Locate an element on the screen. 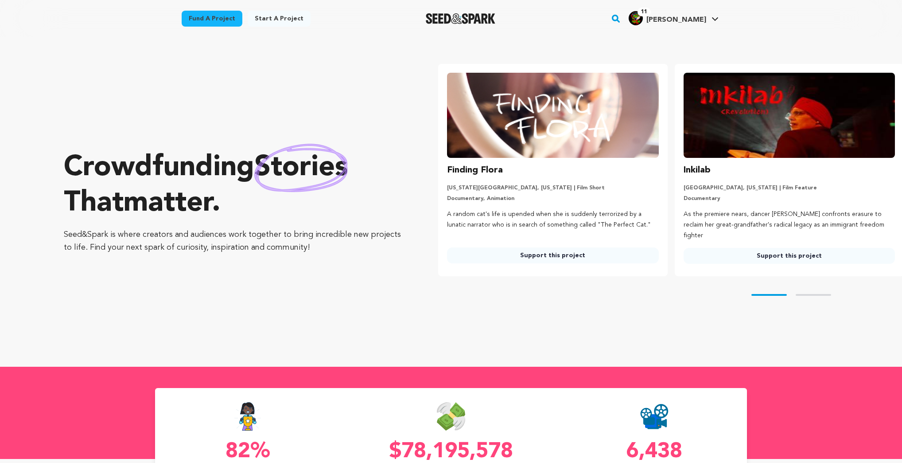  p: Crowdfunding that . is located at coordinates (233, 186).